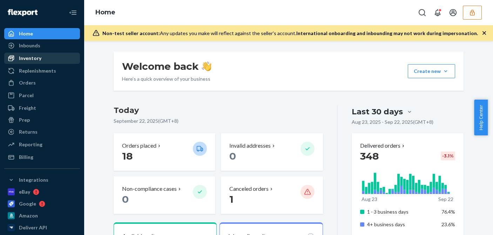 The height and width of the screenshot is (235, 493). I want to click on button: Help Center, so click(481, 117).